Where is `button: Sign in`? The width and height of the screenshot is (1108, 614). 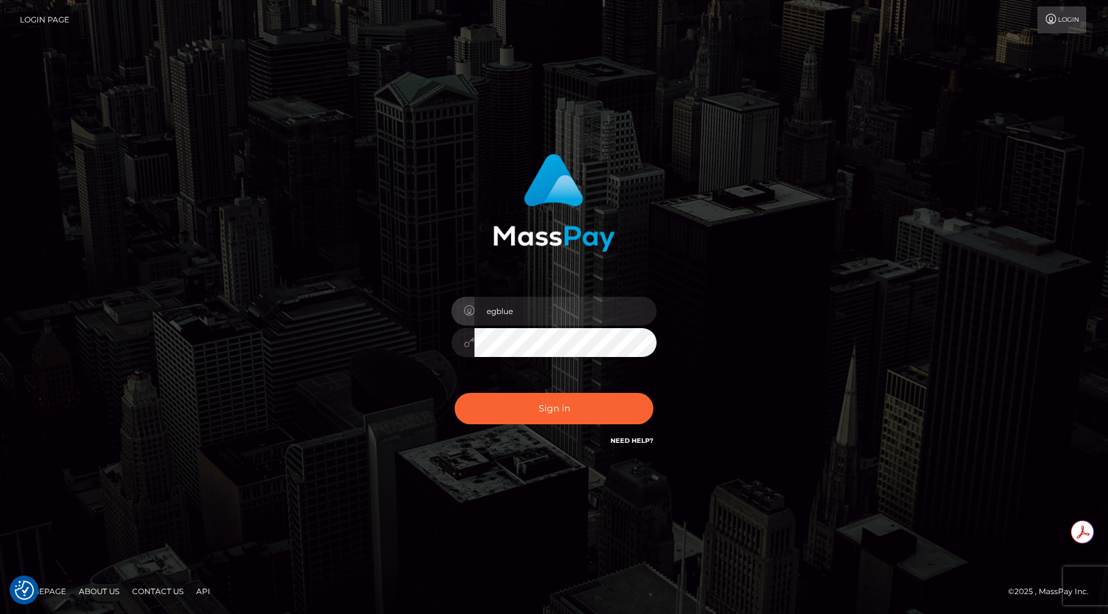 button: Sign in is located at coordinates (554, 409).